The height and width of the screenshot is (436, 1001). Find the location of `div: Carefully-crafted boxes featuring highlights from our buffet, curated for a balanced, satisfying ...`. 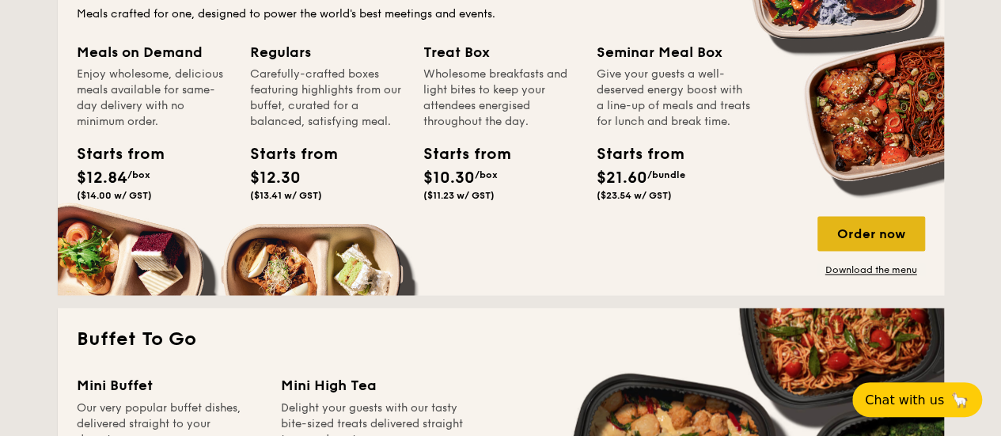

div: Carefully-crafted boxes featuring highlights from our buffet, curated for a balanced, satisfying ... is located at coordinates (327, 98).